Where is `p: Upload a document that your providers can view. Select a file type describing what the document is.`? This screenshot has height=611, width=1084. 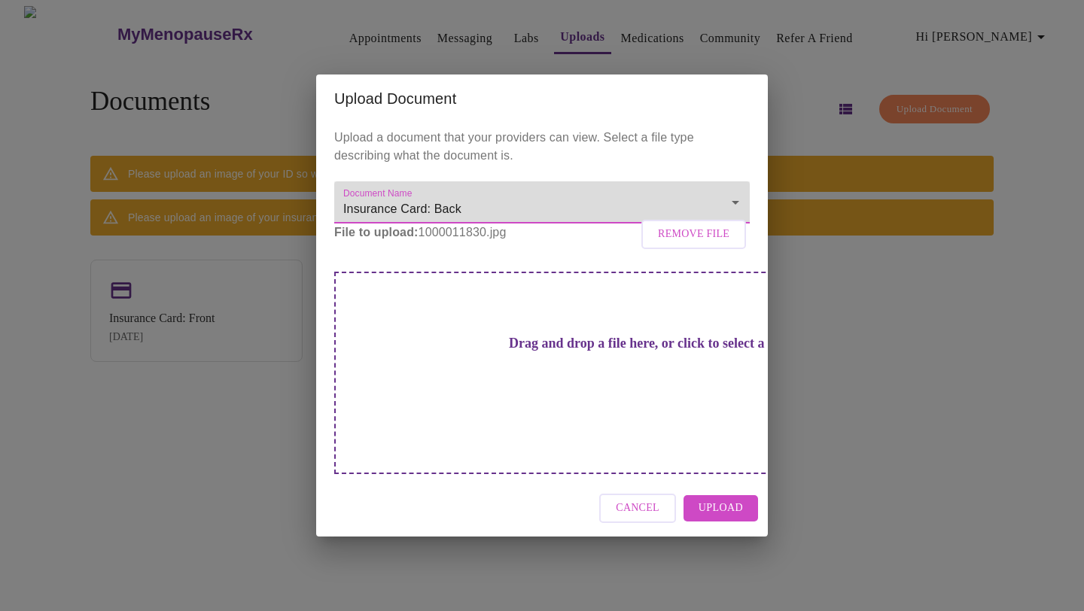
p: Upload a document that your providers can view. Select a file type describing what the document is. is located at coordinates (542, 147).